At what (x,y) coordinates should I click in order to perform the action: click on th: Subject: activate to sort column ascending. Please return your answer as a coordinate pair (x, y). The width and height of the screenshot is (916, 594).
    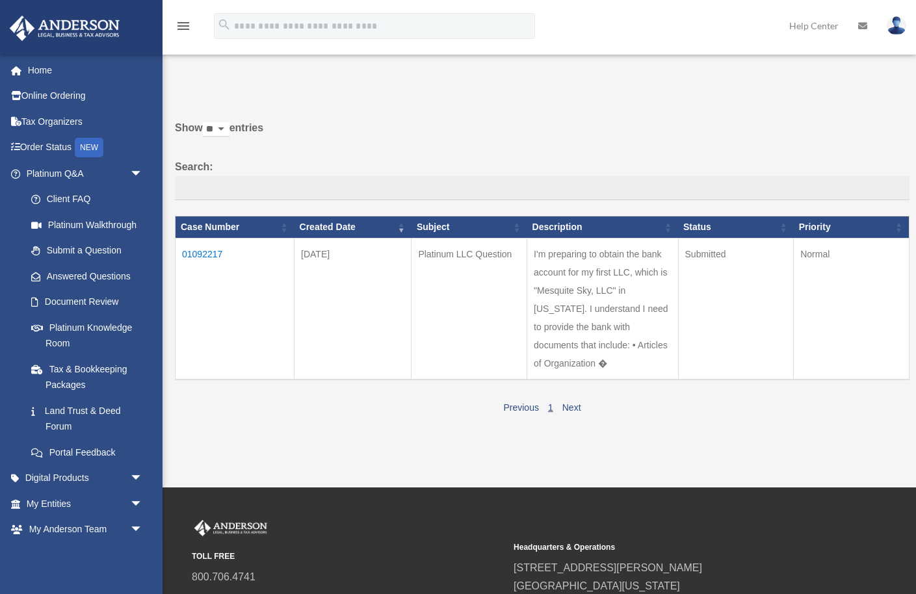
    Looking at the image, I should click on (470, 228).